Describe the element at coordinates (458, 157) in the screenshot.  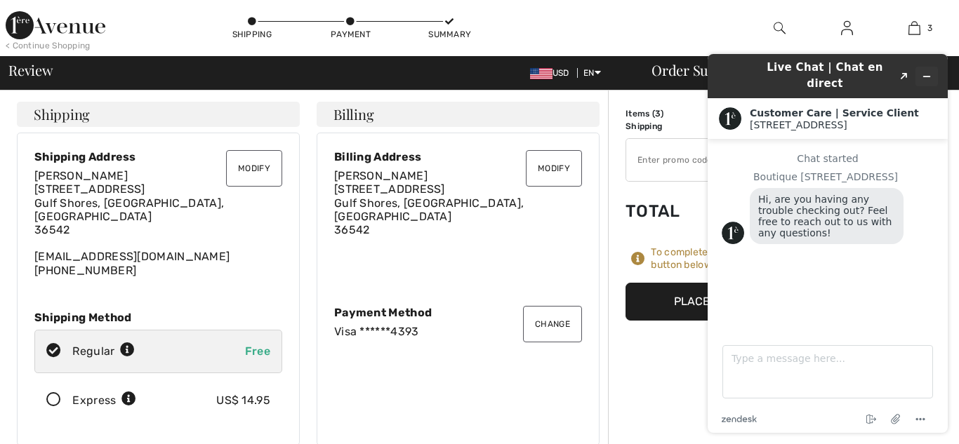
I see `div: Billing Address` at that location.